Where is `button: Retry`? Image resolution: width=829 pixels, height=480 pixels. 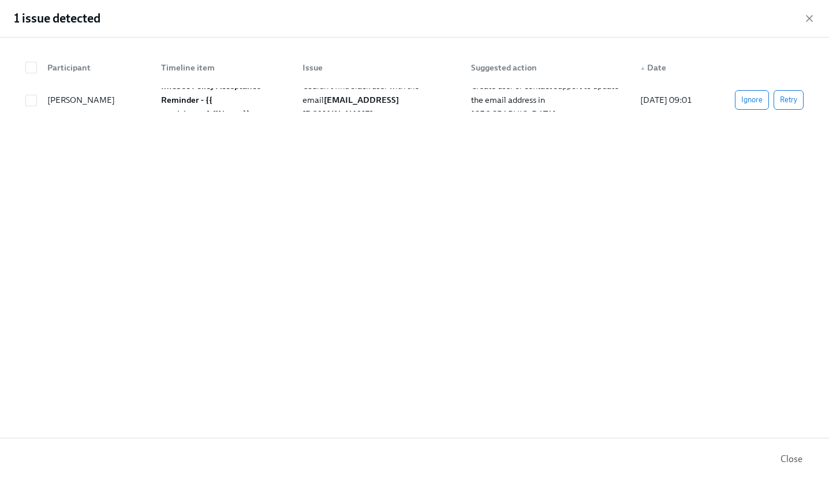 button: Retry is located at coordinates (789, 100).